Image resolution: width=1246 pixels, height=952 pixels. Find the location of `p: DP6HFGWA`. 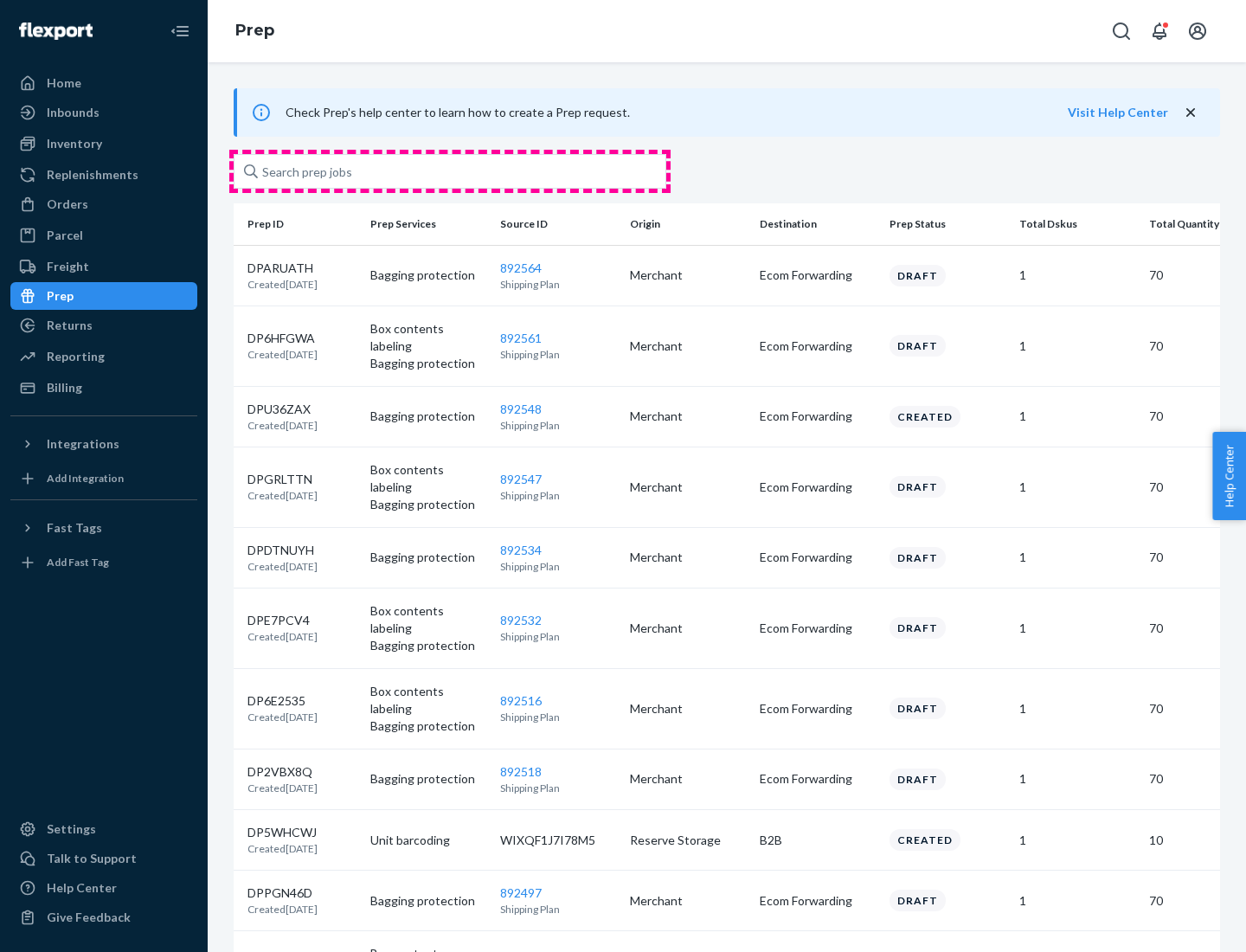

p: DP6HFGWA is located at coordinates (282, 338).